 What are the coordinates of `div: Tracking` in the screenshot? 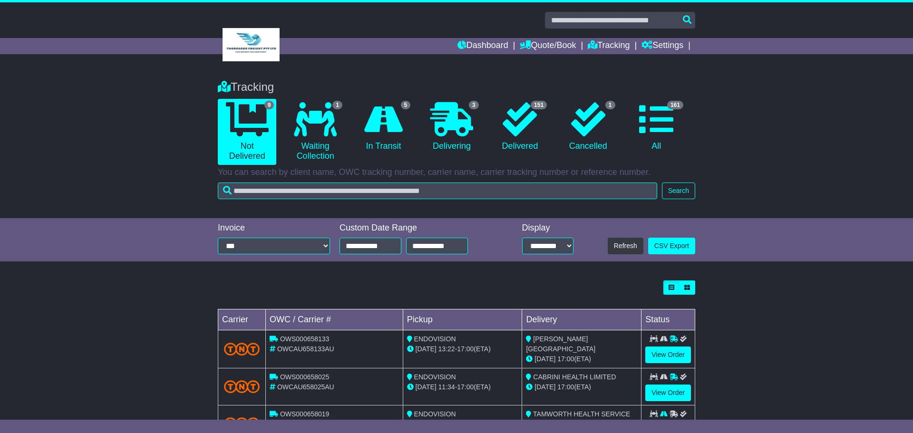 It's located at (457, 87).